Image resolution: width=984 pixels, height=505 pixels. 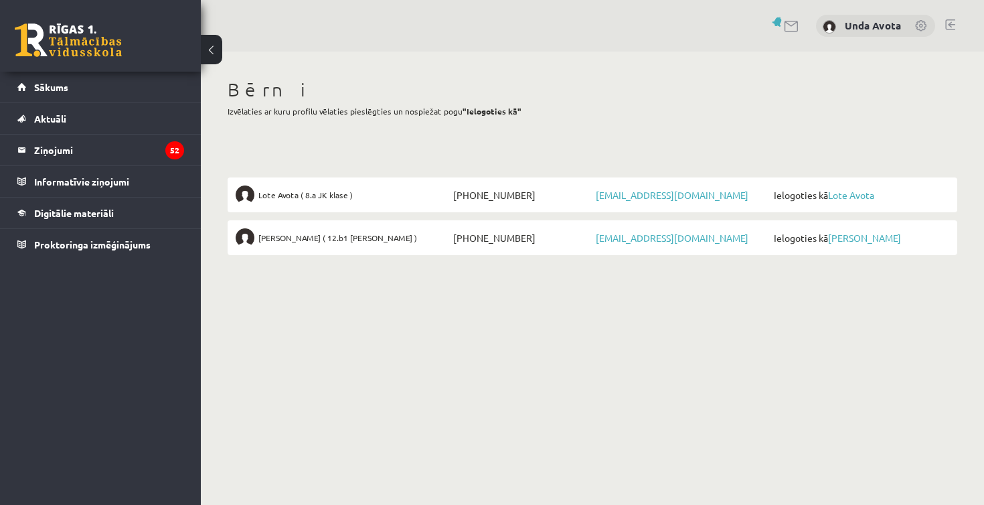 What do you see at coordinates (100, 119) in the screenshot?
I see `a: Aktuāli` at bounding box center [100, 119].